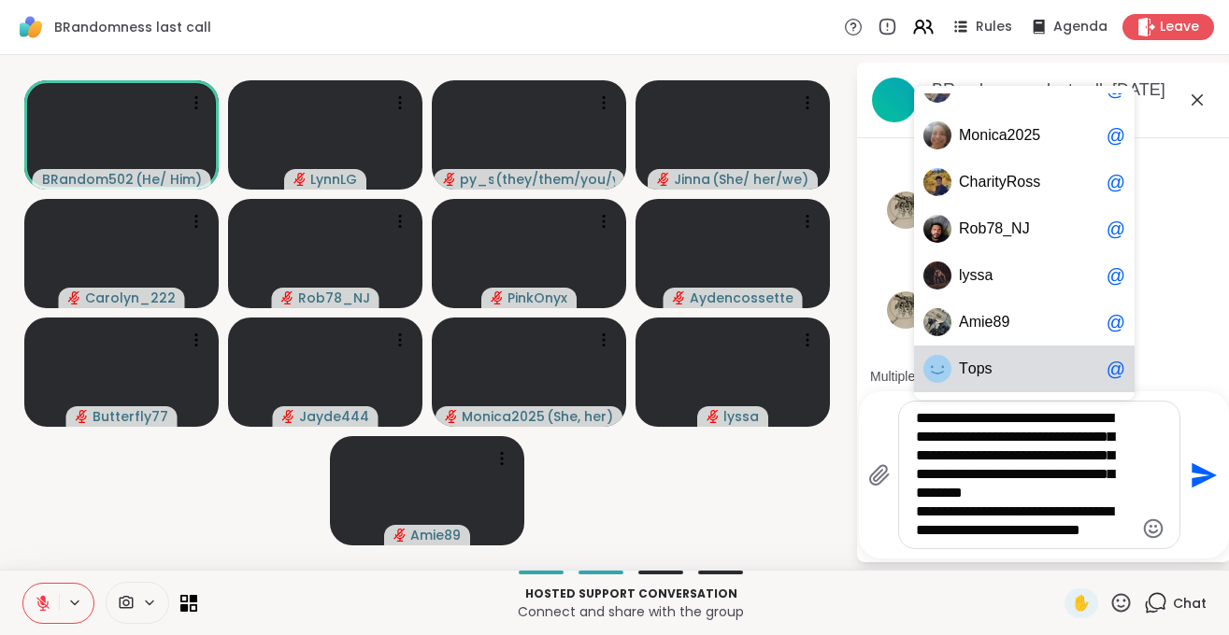 The image size is (1229, 635). What do you see at coordinates (937, 369) in the screenshot?
I see `div: Tops` at bounding box center [937, 369].